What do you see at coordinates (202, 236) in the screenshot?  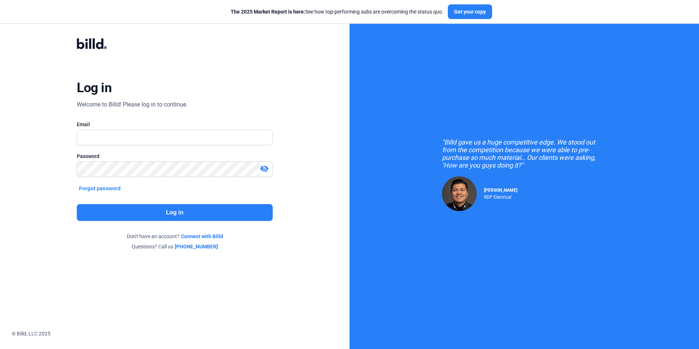 I see `a: Connect with Billd` at bounding box center [202, 236].